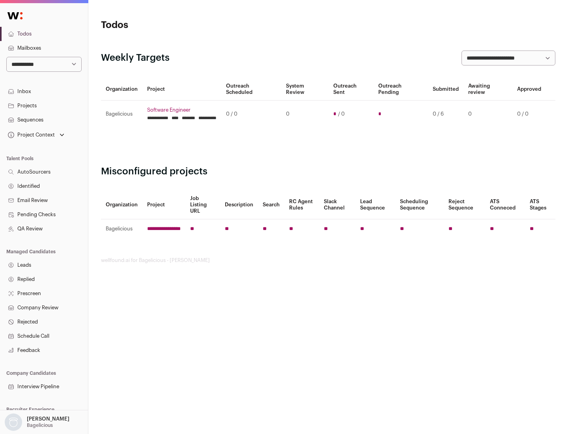  I want to click on th: Description, so click(239, 205).